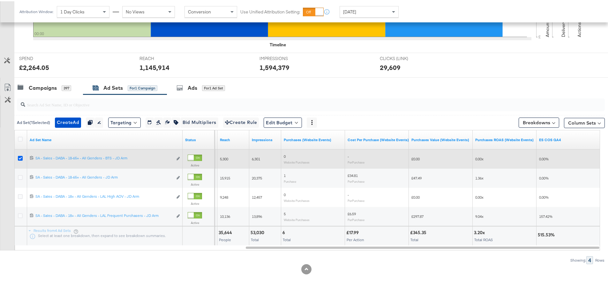  Describe the element at coordinates (104, 215) in the screenshot. I see `a: SA - Sales - DABA - 18+ - All Genders - LAL Frequent Purchasers - JD Arm` at that location.